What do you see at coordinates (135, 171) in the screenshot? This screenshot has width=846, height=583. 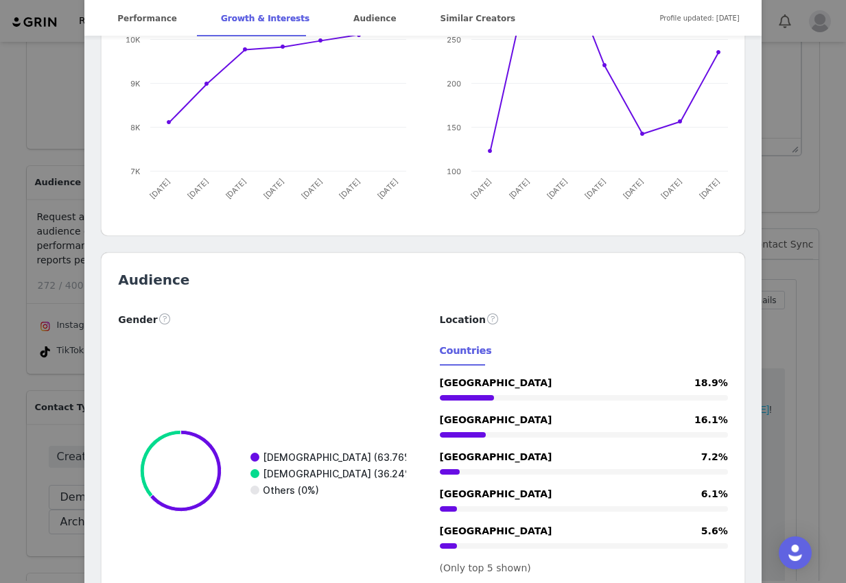 I see `text: 7K` at bounding box center [135, 171].